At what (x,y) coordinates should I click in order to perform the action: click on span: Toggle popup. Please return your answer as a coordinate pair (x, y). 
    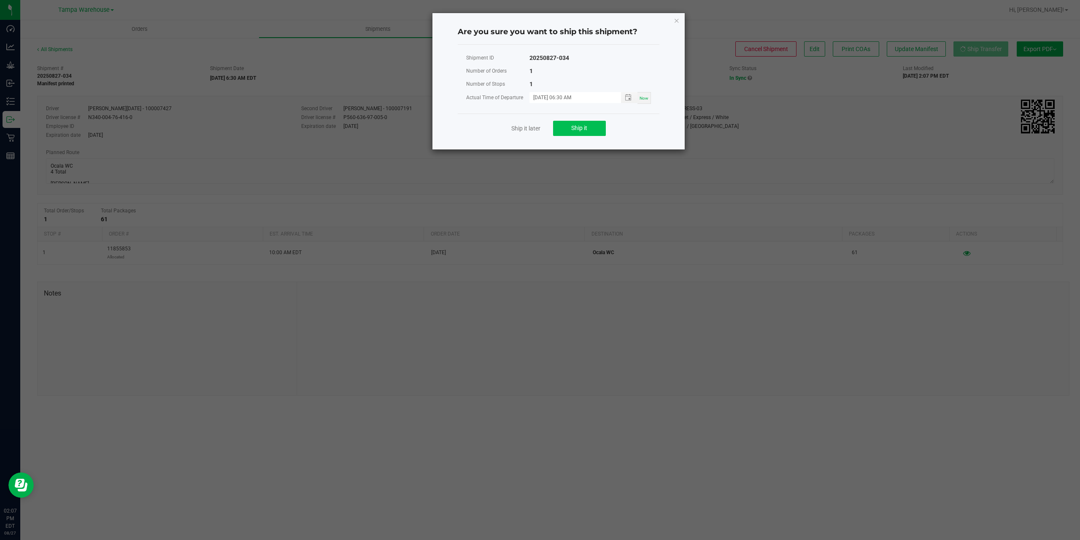
    Looking at the image, I should click on (629, 97).